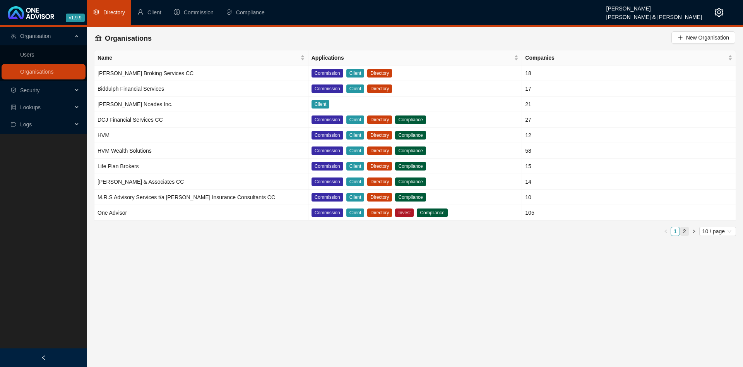 The width and height of the screenshot is (743, 367). I want to click on span: Organisation, so click(35, 36).